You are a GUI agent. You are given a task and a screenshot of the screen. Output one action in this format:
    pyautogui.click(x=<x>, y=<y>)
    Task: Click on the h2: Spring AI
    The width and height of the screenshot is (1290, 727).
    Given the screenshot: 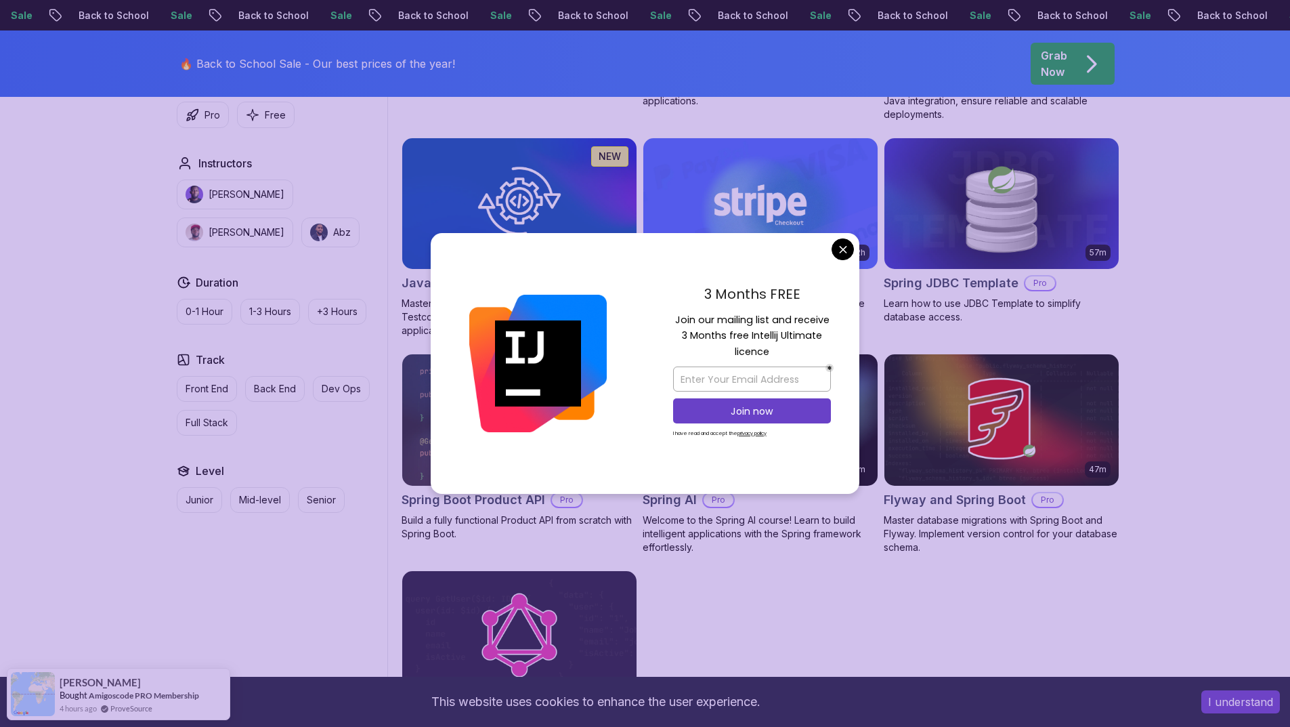 What is the action you would take?
    pyautogui.click(x=670, y=500)
    